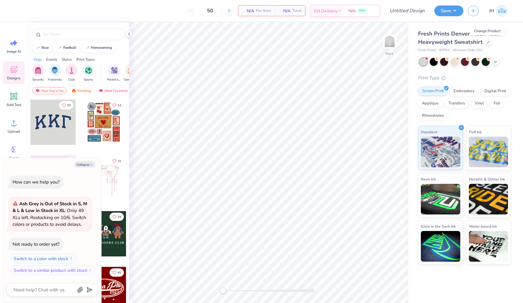 This screenshot has height=303, width=523. I want to click on img: Standard, so click(441, 152).